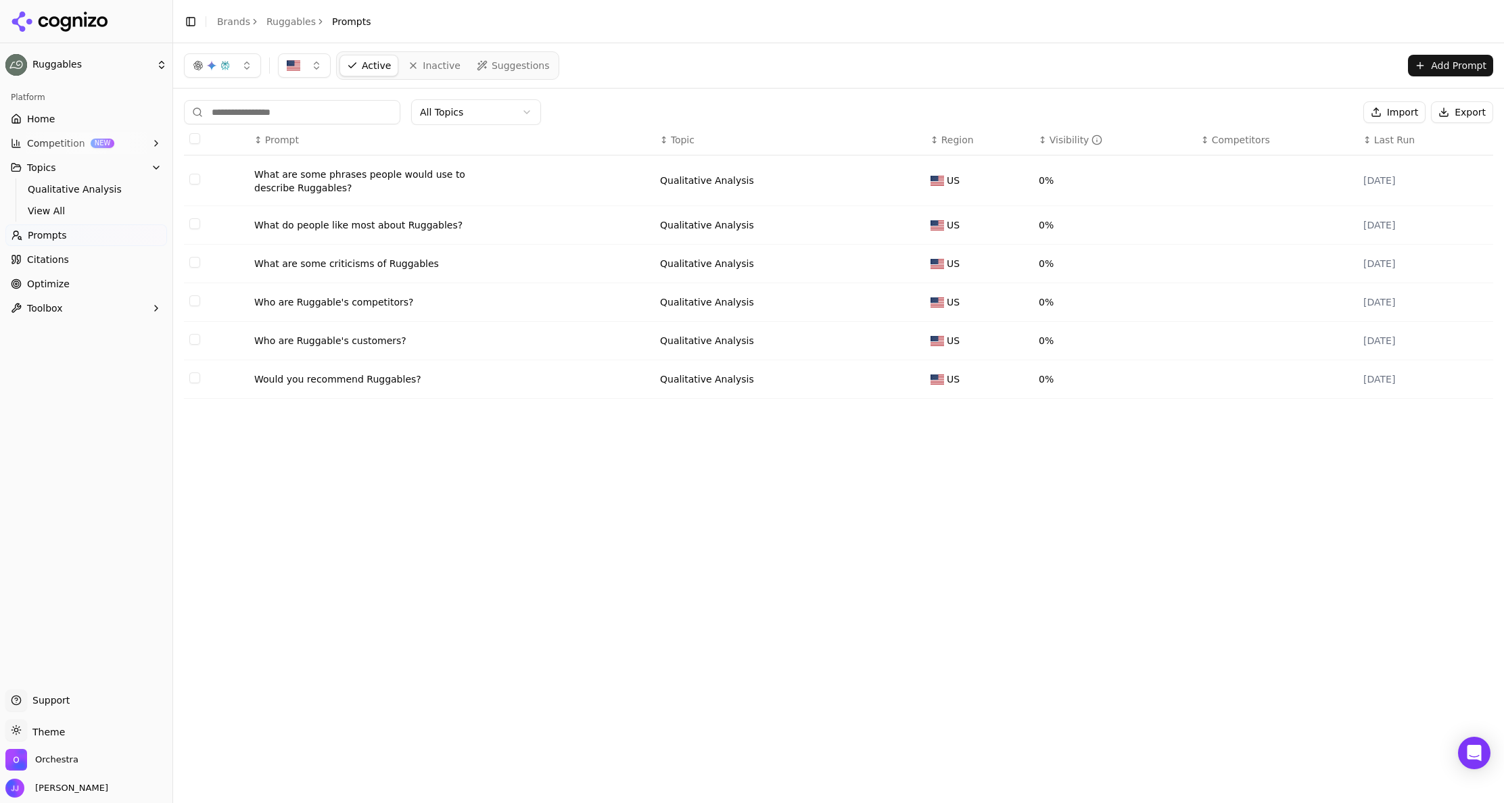 The height and width of the screenshot is (803, 1504). Describe the element at coordinates (103, 143) in the screenshot. I see `span: NEW` at that location.